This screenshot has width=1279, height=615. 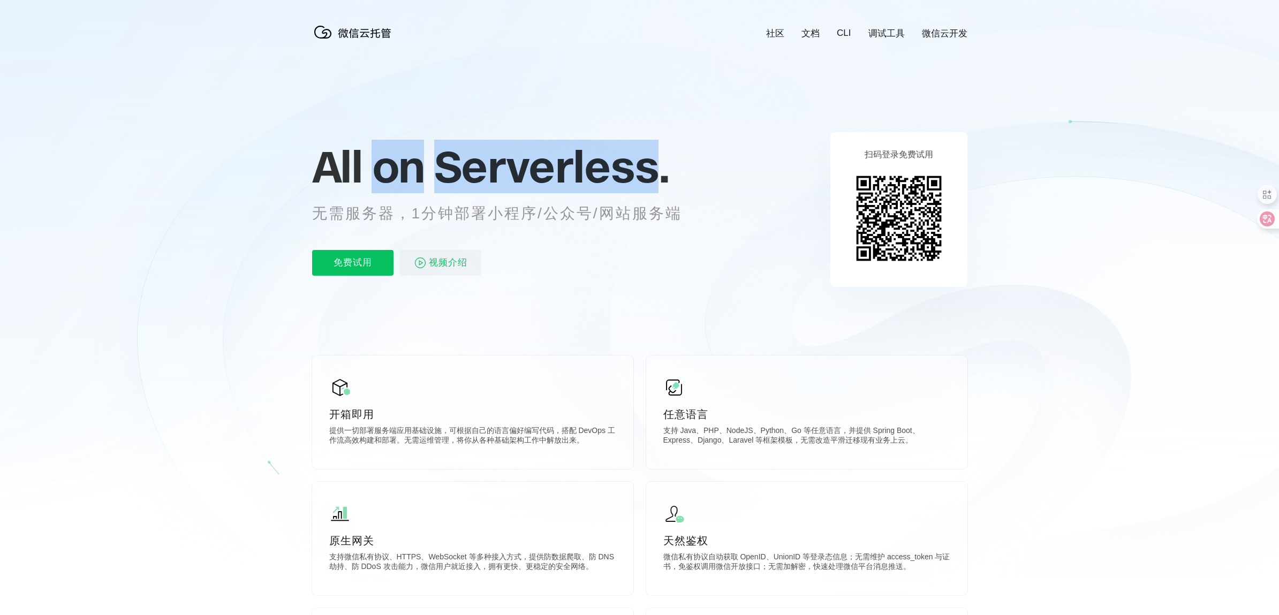 I want to click on a: 调试工具, so click(x=887, y=33).